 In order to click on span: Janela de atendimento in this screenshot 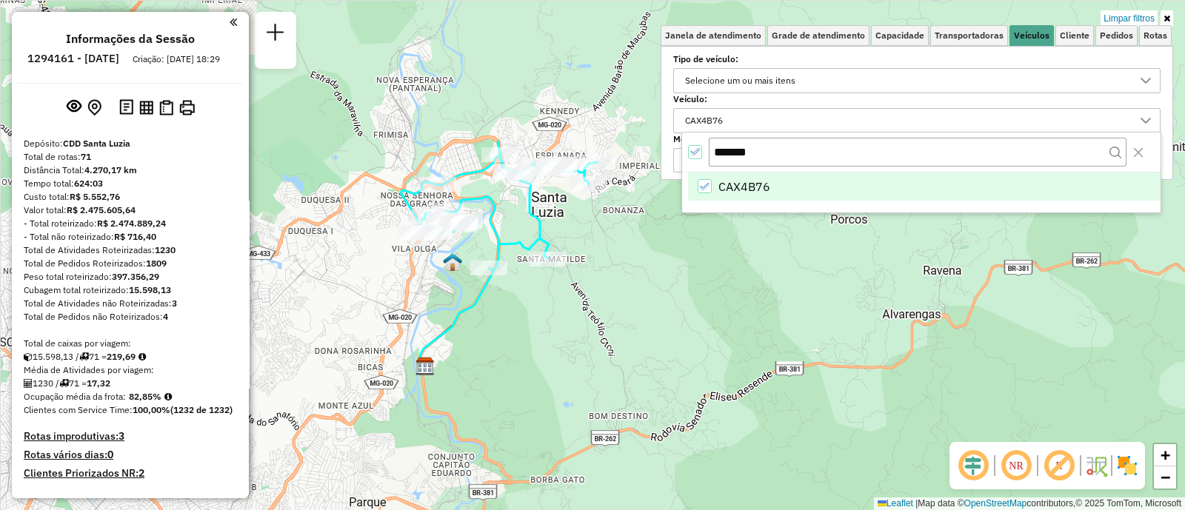, I will do `click(713, 36)`.